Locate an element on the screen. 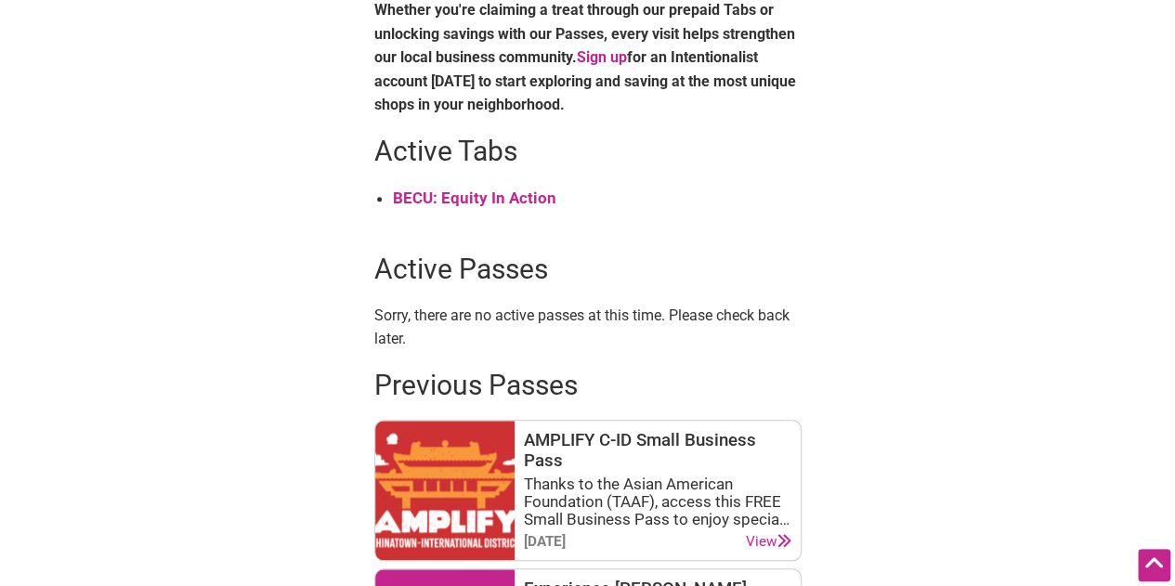 The height and width of the screenshot is (586, 1175). a: Sign up is located at coordinates (602, 57).